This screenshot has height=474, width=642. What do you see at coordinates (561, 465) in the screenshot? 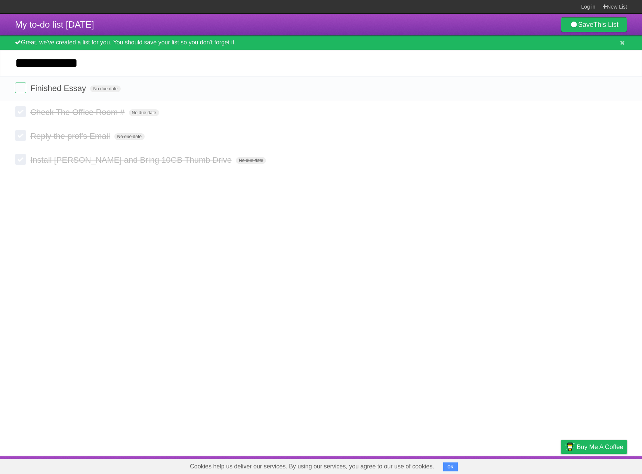
I see `a: Privacy` at bounding box center [561, 465].